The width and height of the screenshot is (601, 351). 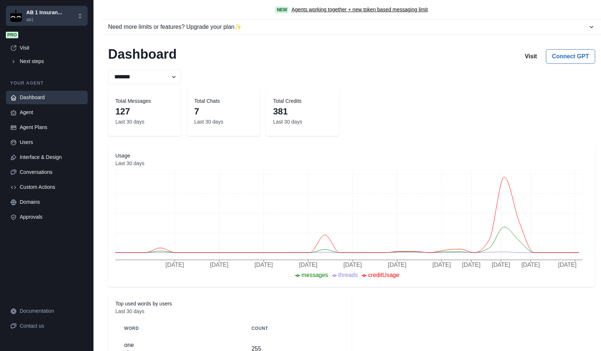 I want to click on span: threads, so click(x=348, y=275).